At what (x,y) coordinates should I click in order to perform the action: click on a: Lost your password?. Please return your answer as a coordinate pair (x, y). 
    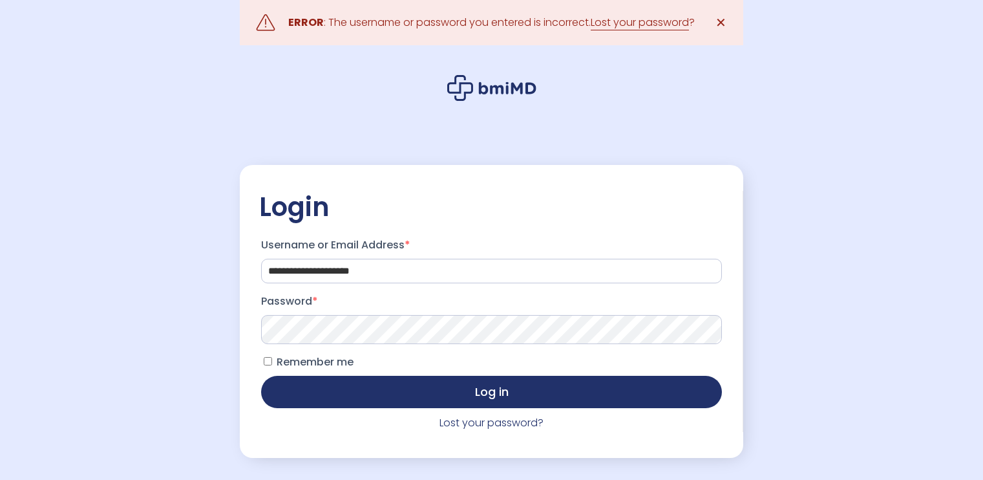
    Looking at the image, I should click on (491, 422).